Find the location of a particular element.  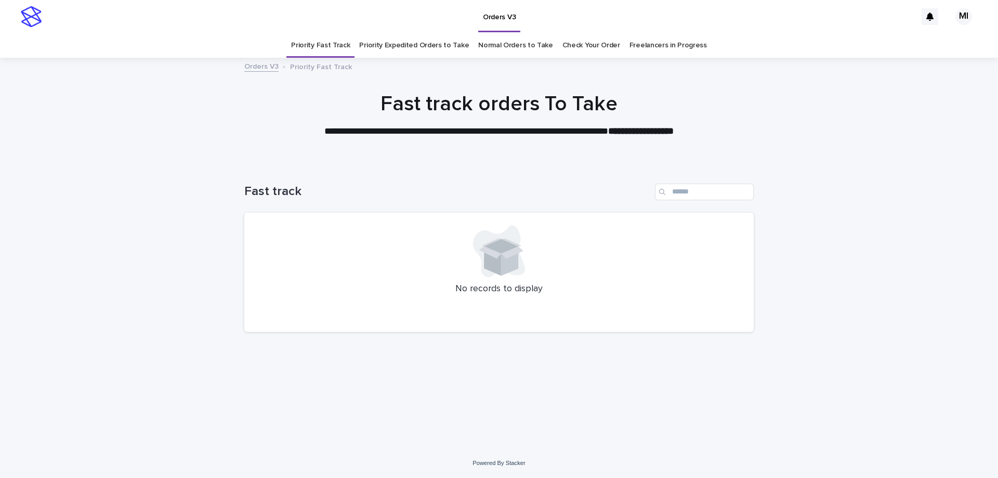

a: Normal Orders to Take is located at coordinates (516, 45).